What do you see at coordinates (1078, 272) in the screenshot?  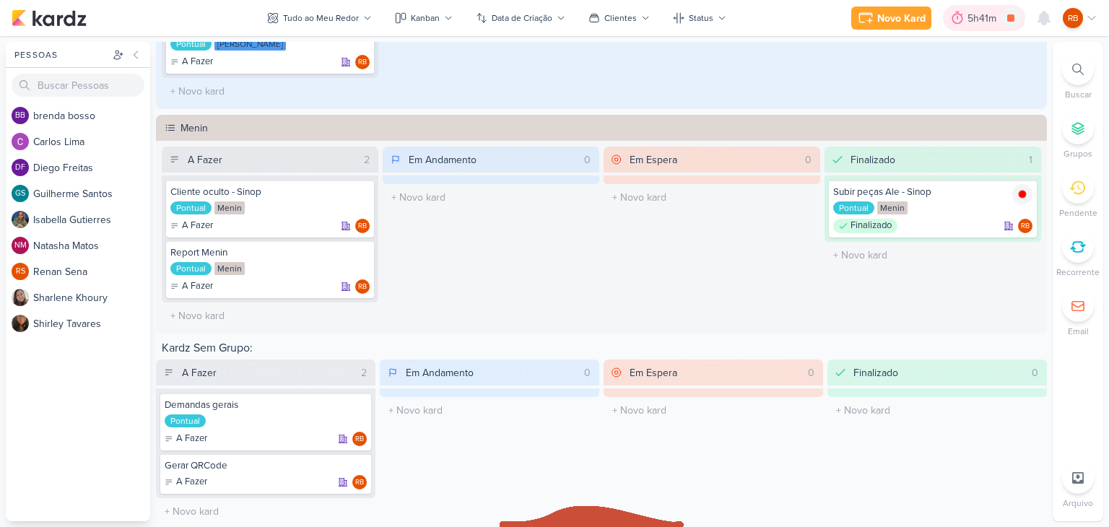 I see `p: Recorrente` at bounding box center [1078, 272].